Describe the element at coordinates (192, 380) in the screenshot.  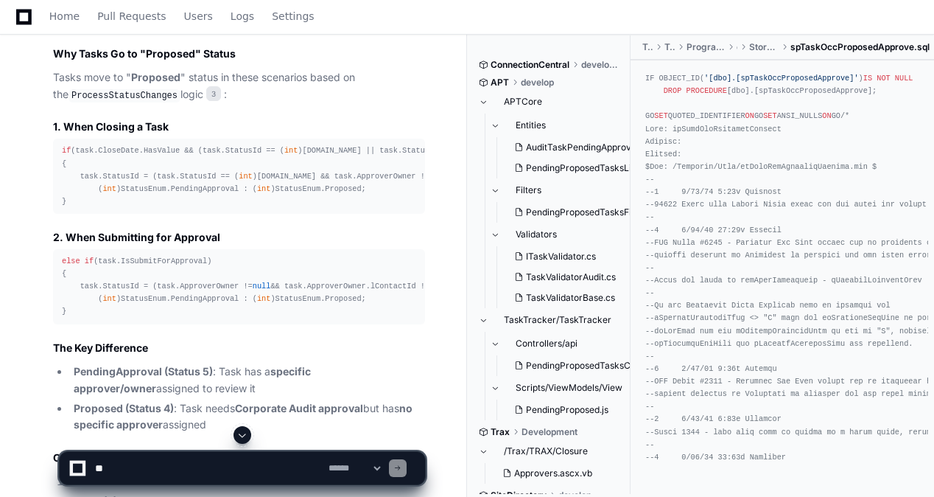
I see `strong: specific approver/owner` at that location.